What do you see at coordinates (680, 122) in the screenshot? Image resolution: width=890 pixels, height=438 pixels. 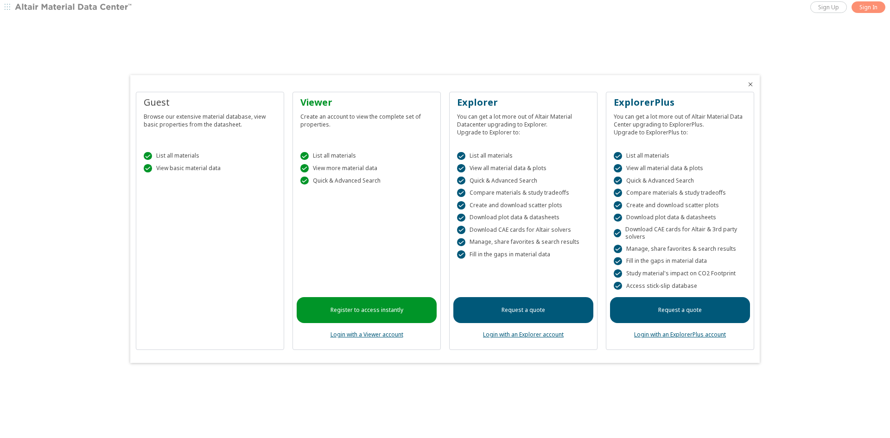 I see `div: You can get a lot more out of Altair Material Data Center upgrading to ExplorerPlus. Upgrade to E...` at bounding box center [680, 122].